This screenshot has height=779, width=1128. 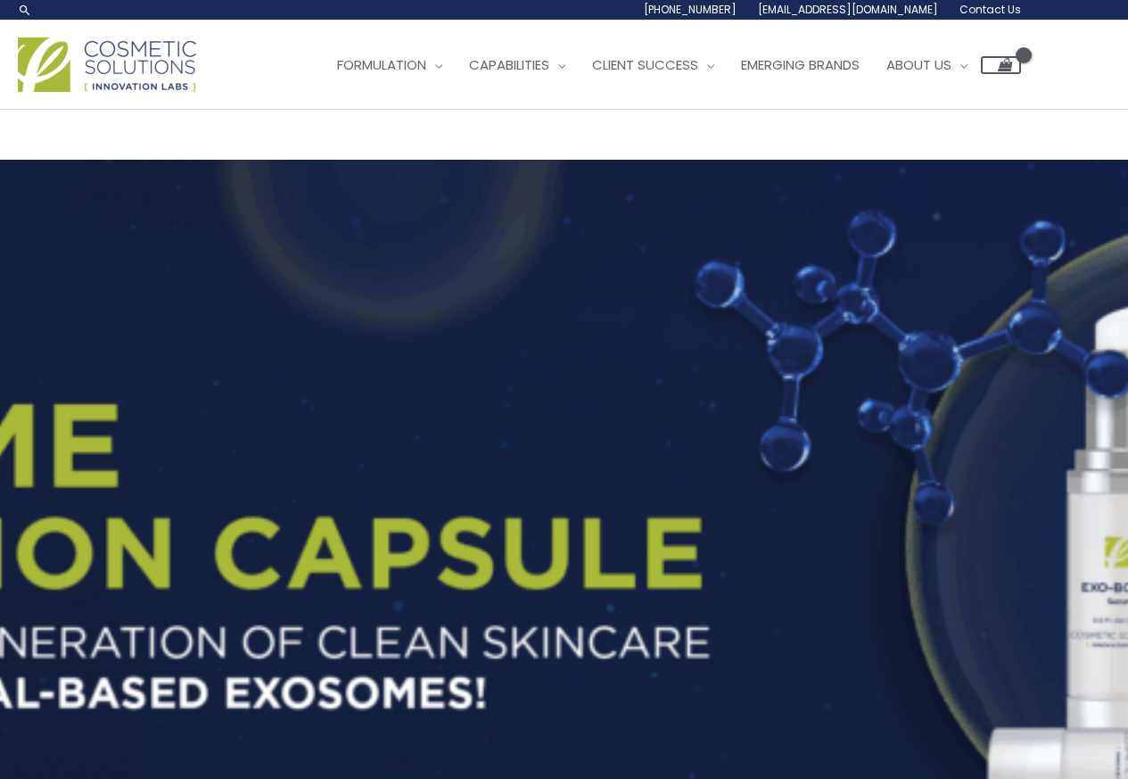 I want to click on span: Client Success, so click(x=645, y=64).